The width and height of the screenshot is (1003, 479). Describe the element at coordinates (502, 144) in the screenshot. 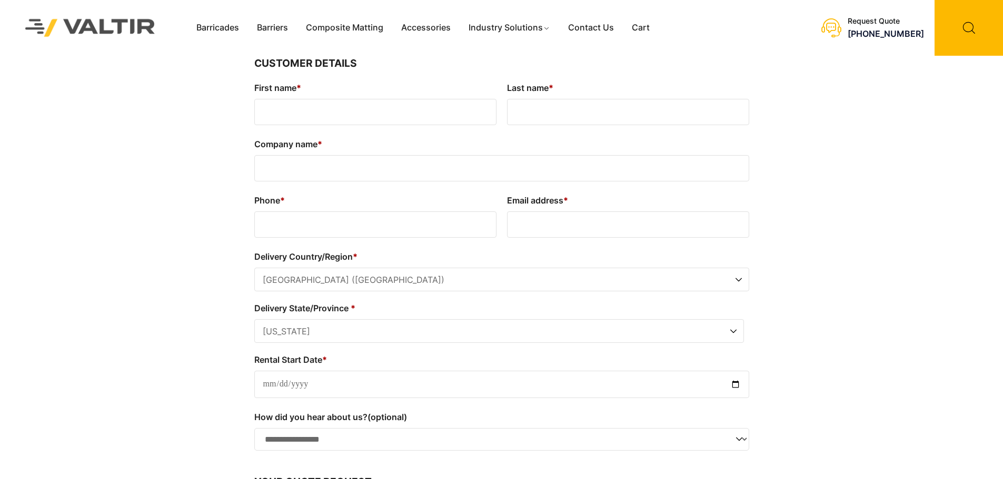

I see `label: Company name` at that location.